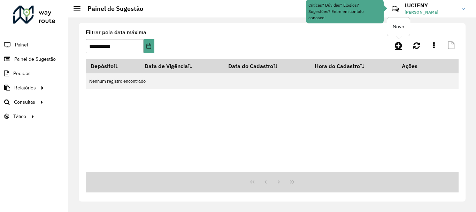 The width and height of the screenshot is (476, 212). I want to click on span: Relatórios, so click(25, 87).